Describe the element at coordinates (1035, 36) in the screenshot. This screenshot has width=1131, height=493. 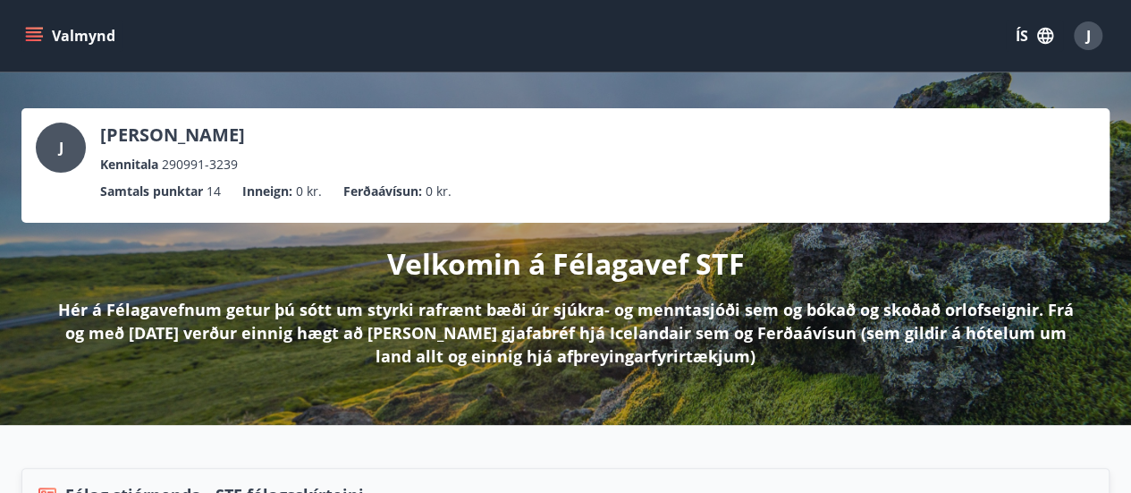
I see `button: ÍS` at that location.